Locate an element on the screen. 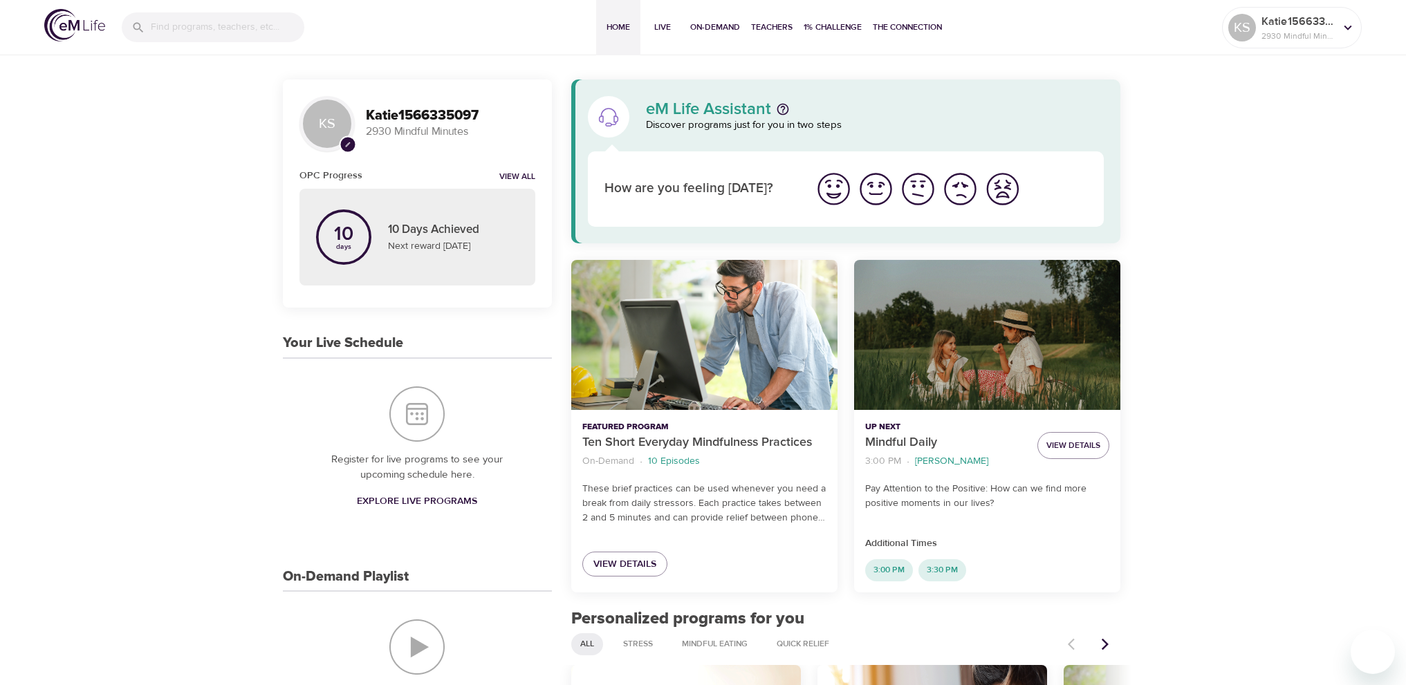  p: Register for live programs to see your upcoming schedule here. is located at coordinates (417, 468).